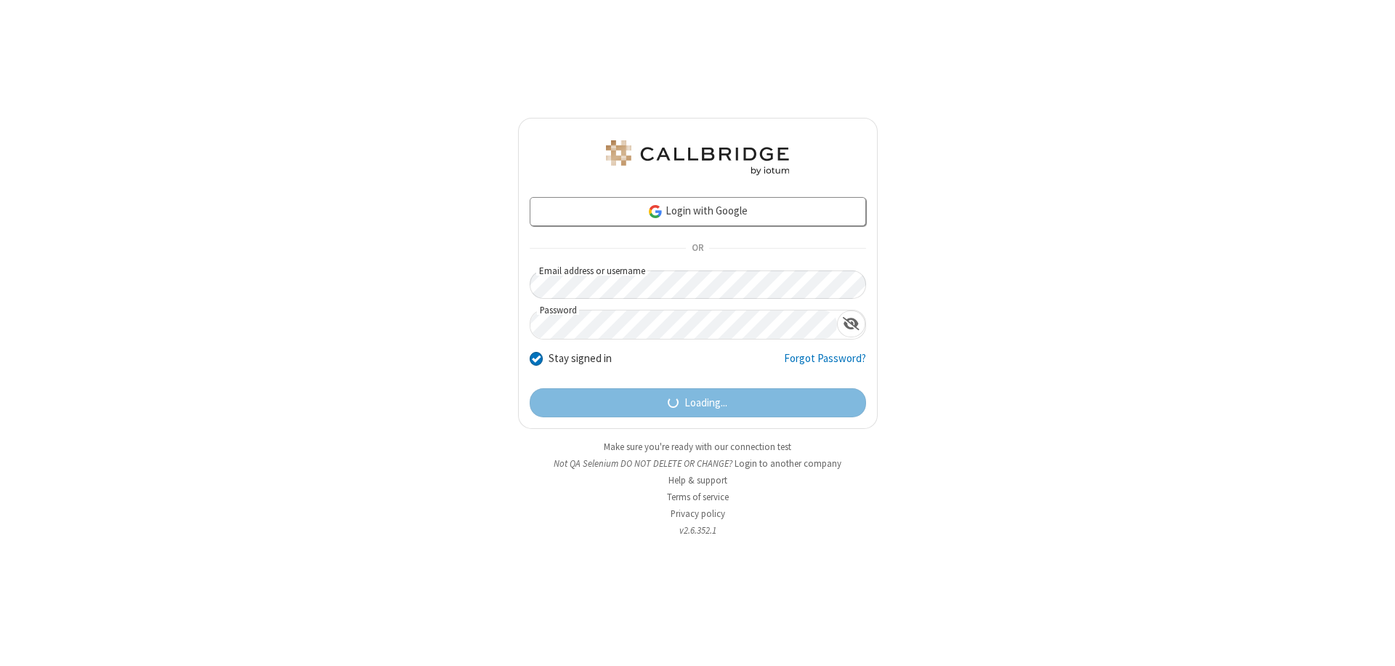 The image size is (1395, 666). I want to click on img: google-icon.png, so click(656, 211).